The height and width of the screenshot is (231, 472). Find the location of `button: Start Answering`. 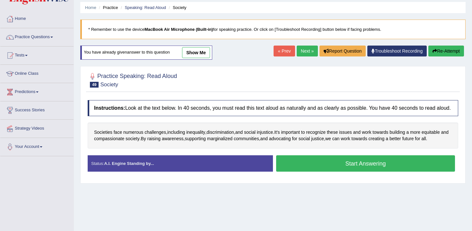

button: Start Answering is located at coordinates (365, 163).